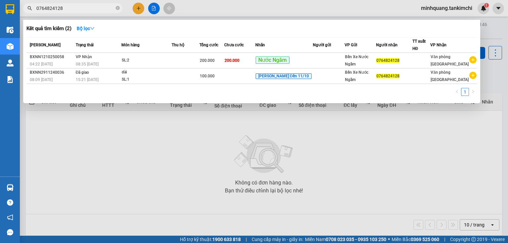  What do you see at coordinates (465, 92) in the screenshot?
I see `a: 1` at bounding box center [465, 92].